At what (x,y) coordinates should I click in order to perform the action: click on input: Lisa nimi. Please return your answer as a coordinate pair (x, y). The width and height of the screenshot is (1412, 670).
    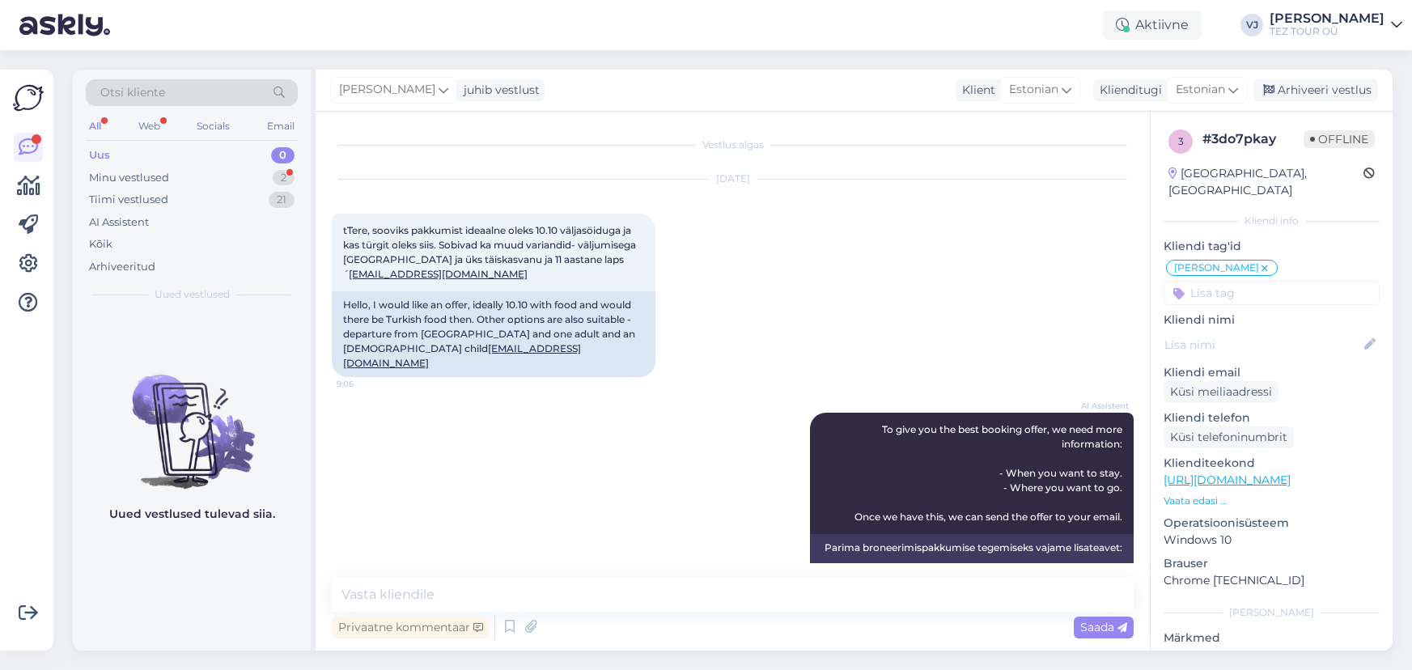
    Looking at the image, I should click on (1262, 345).